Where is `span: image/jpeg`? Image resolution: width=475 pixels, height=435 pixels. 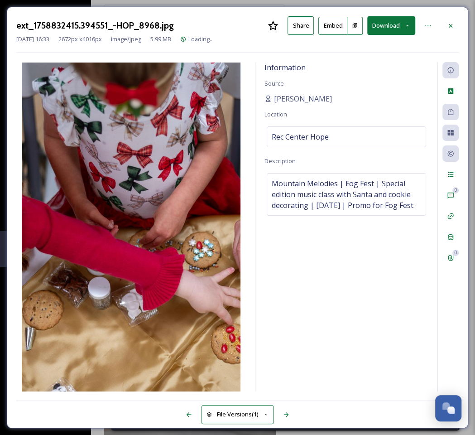
span: image/jpeg is located at coordinates (126, 39).